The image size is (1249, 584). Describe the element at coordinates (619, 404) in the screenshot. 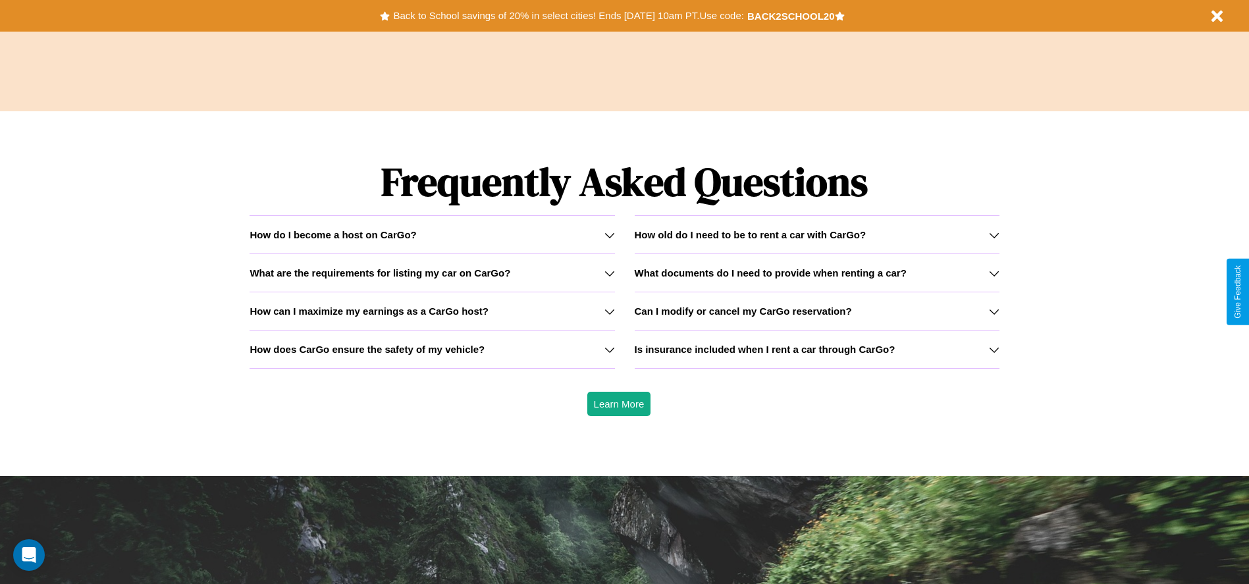

I see `button: Learn More` at that location.